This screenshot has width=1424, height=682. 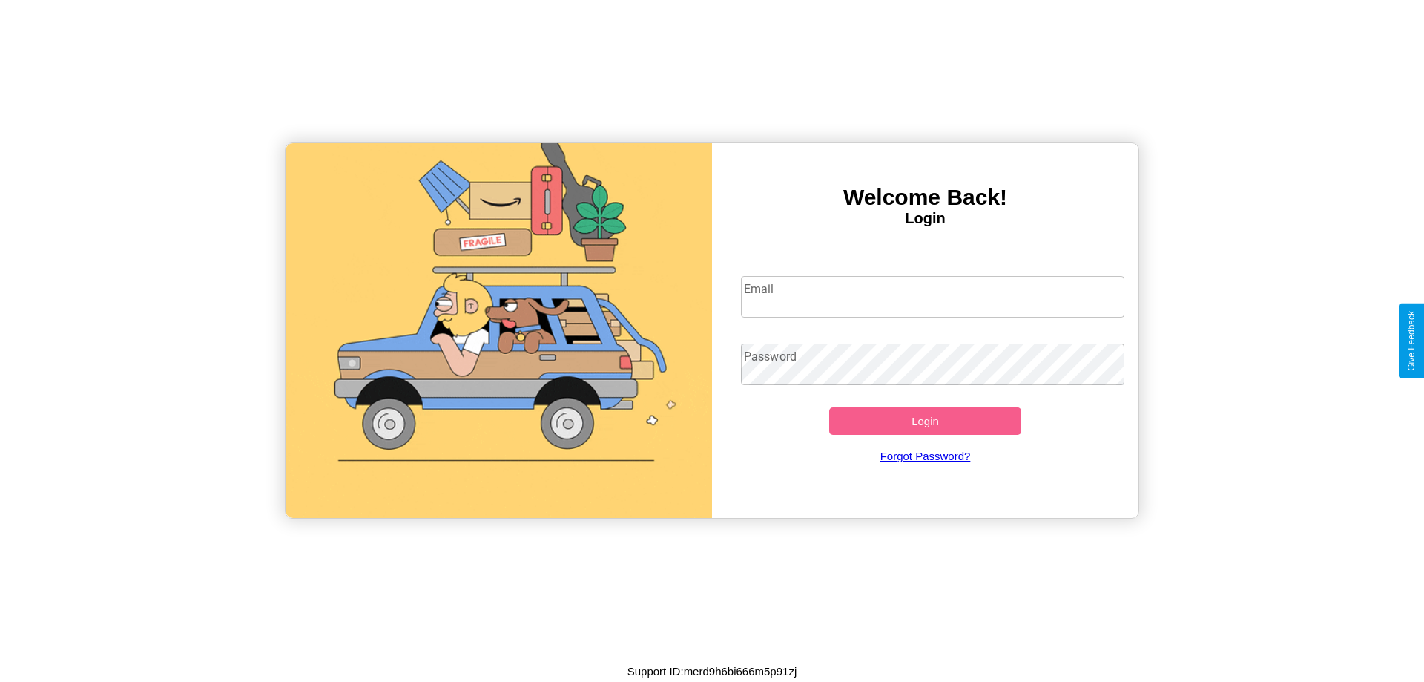 What do you see at coordinates (925, 218) in the screenshot?
I see `h4: Login` at bounding box center [925, 218].